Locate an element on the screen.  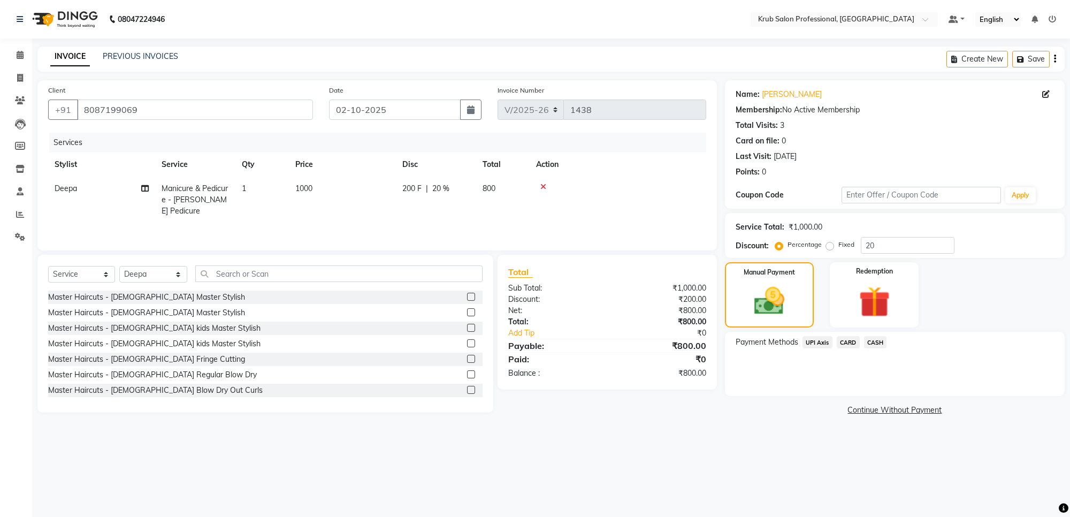
label: Date is located at coordinates (336, 90).